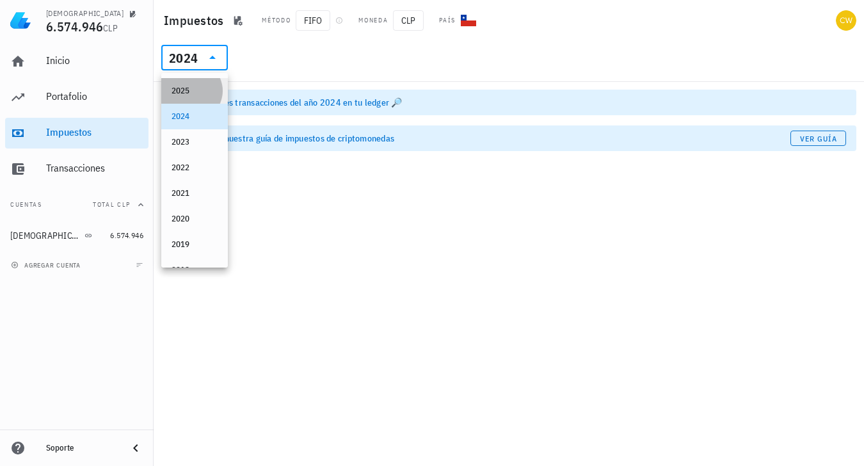 This screenshot has height=466, width=864. What do you see at coordinates (95, 60) in the screenshot?
I see `div: Inicio` at bounding box center [95, 60].